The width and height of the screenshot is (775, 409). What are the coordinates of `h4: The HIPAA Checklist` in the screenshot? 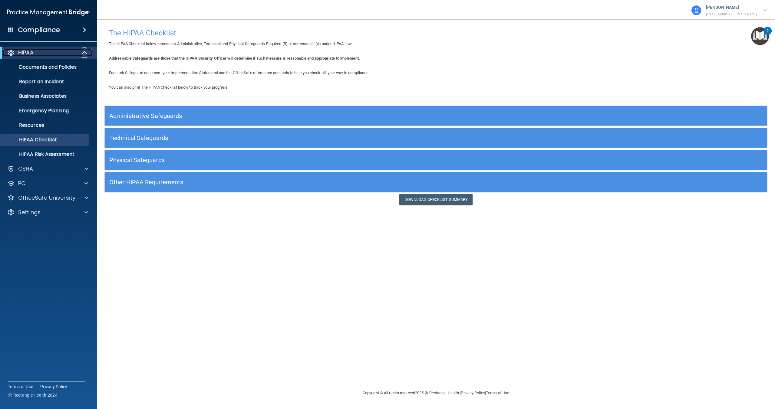 It's located at (436, 33).